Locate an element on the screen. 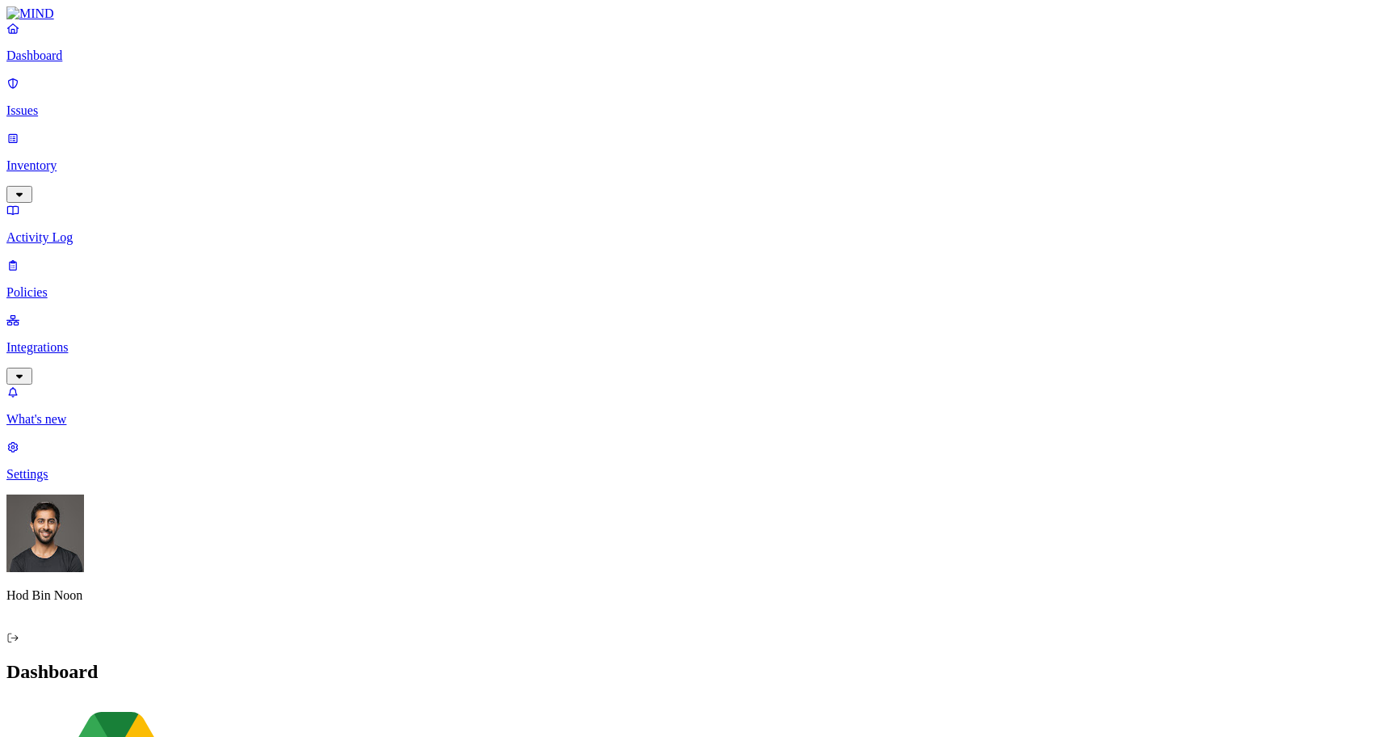 This screenshot has width=1395, height=737. p: What's new is located at coordinates (697, 419).